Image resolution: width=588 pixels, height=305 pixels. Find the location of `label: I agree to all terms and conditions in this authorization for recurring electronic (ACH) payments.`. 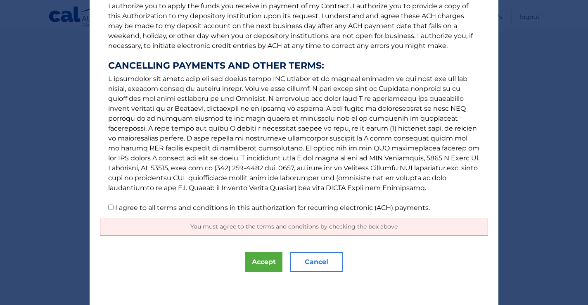

label: I agree to all terms and conditions in this authorization for recurring electronic (ACH) payments. is located at coordinates (272, 207).